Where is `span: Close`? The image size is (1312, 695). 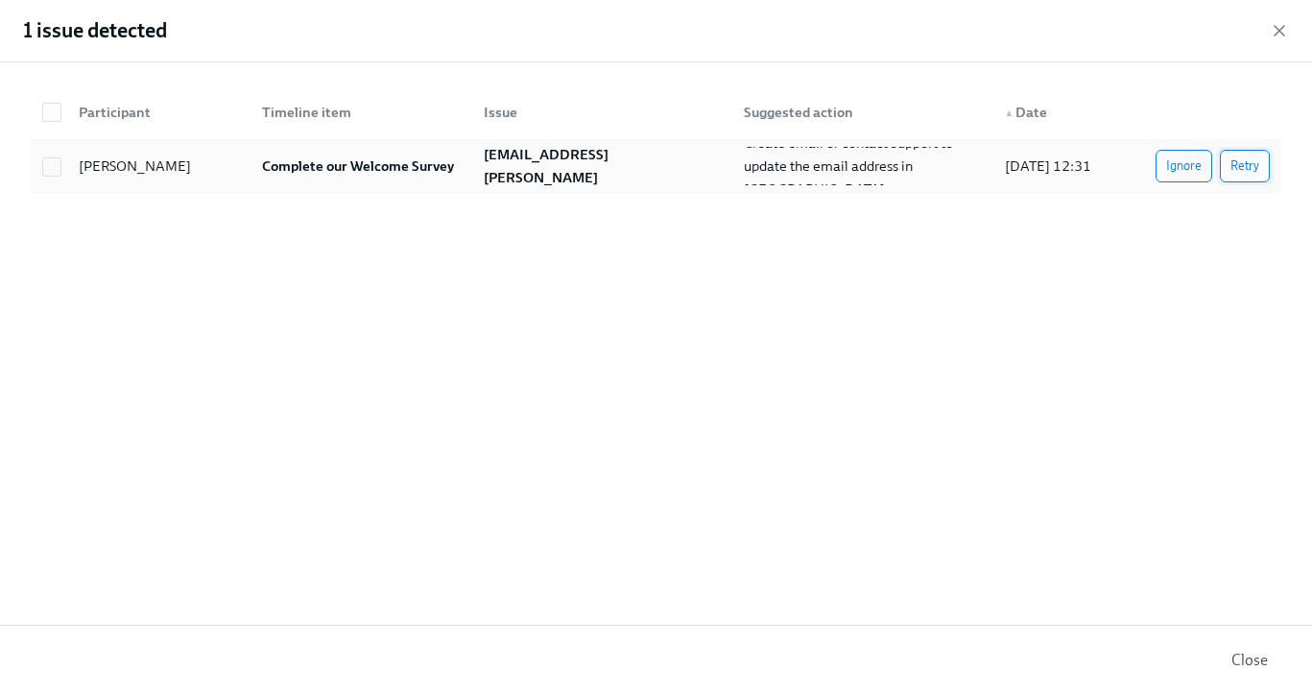
span: Close is located at coordinates (1249, 660).